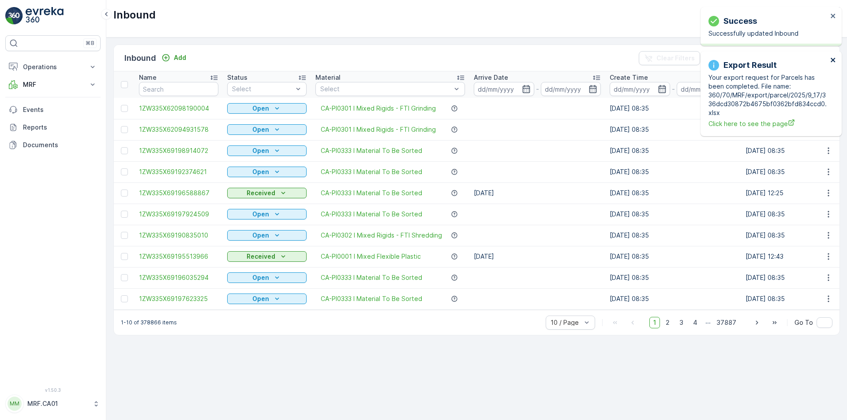  What do you see at coordinates (768, 34) in the screenshot?
I see `p: Successfully updated Inbound` at bounding box center [768, 34].